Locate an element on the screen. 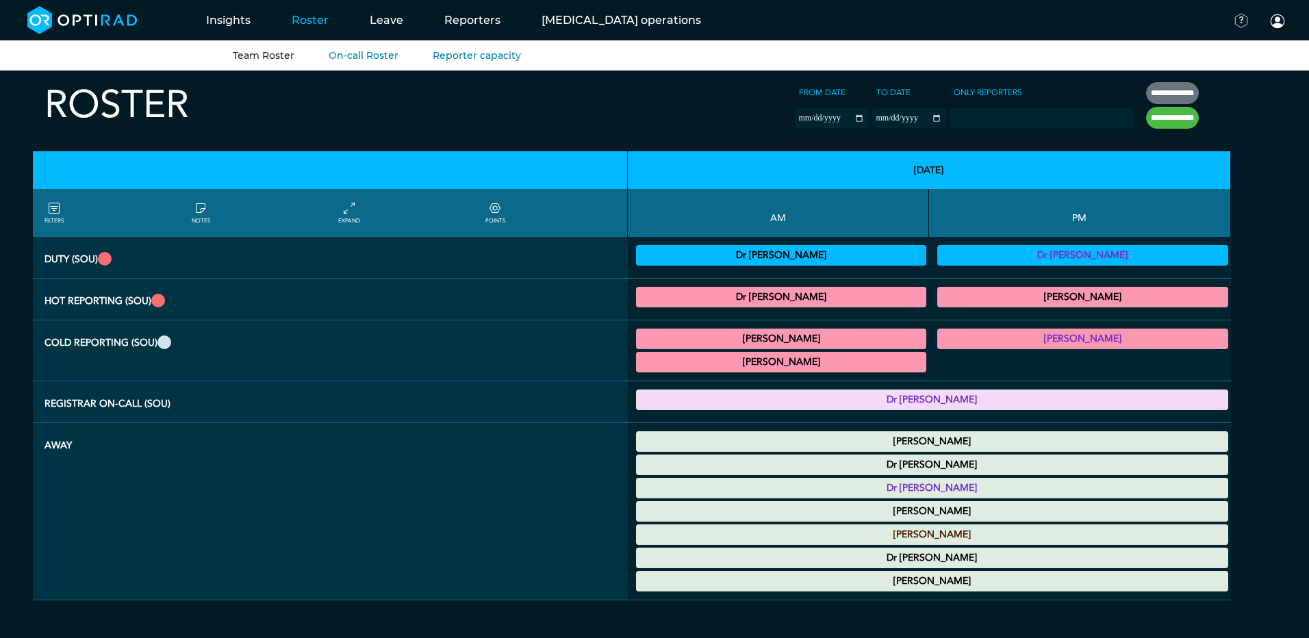 The width and height of the screenshot is (1309, 638). a: show/hide notes is located at coordinates (201, 213).